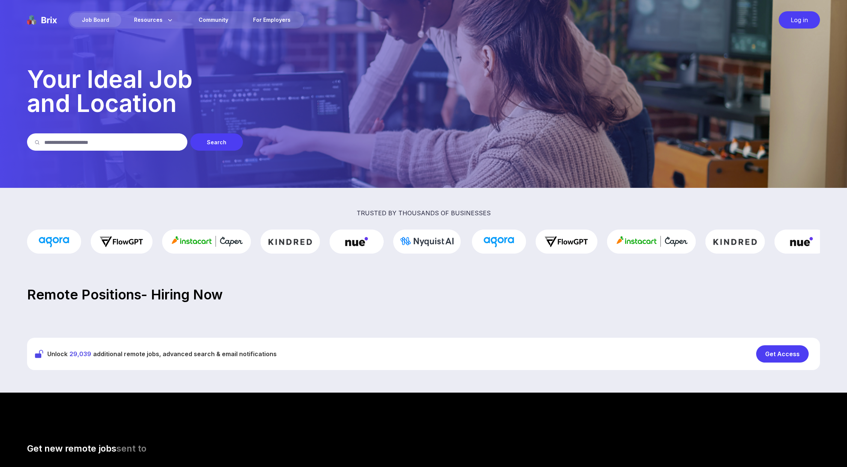 Image resolution: width=847 pixels, height=467 pixels. Describe the element at coordinates (272, 20) in the screenshot. I see `a: For Employers` at that location.